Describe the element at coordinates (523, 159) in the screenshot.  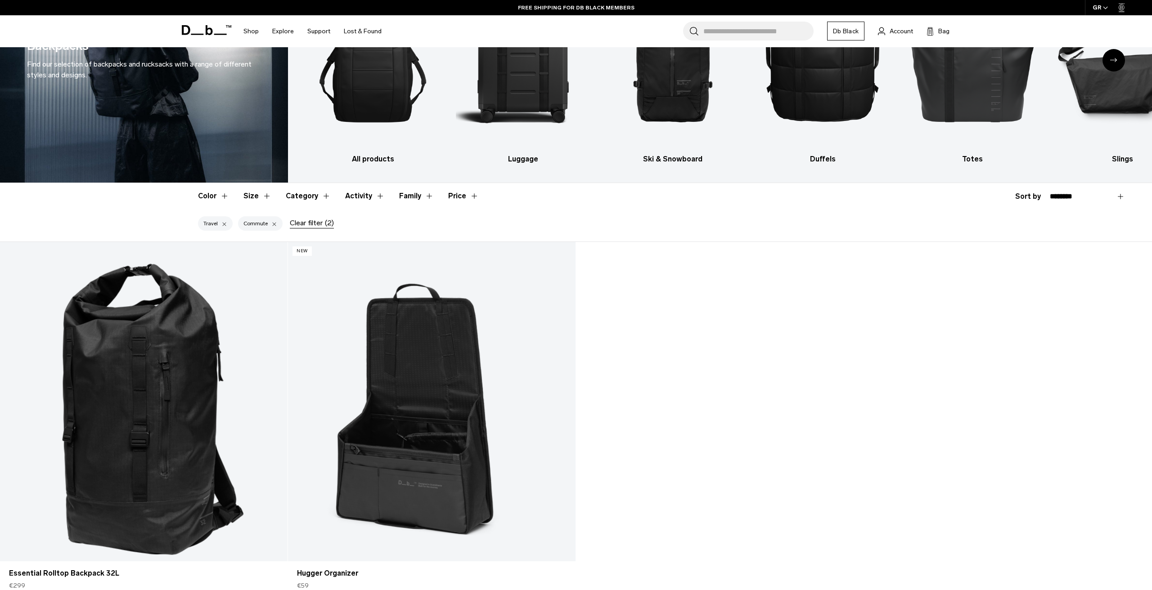
I see `h3: Luggage` at that location.